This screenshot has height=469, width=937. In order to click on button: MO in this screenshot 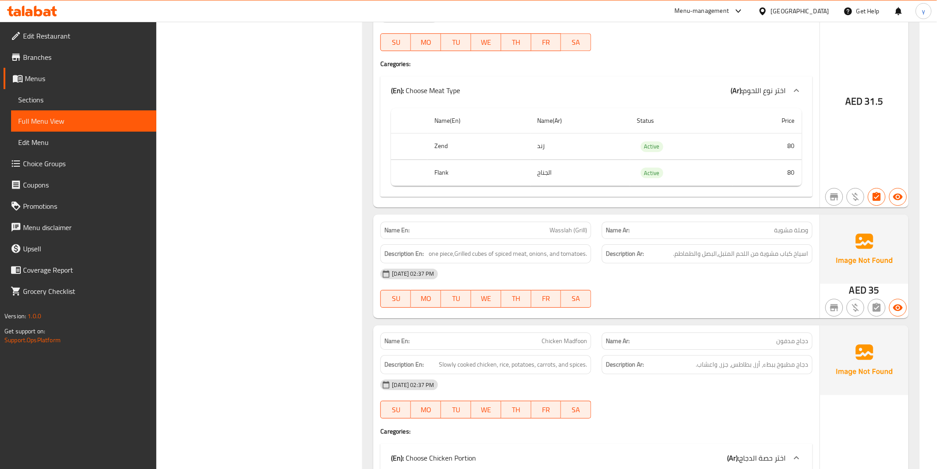, I will do `click(426, 42)`.